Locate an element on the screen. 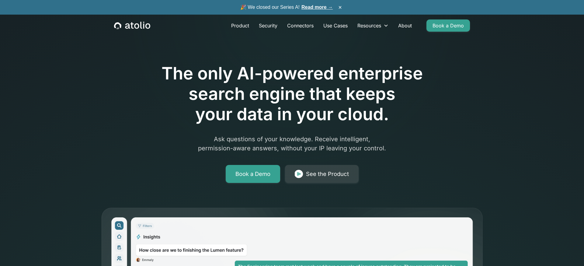 This screenshot has height=266, width=584. a: Read more → is located at coordinates (317, 7).